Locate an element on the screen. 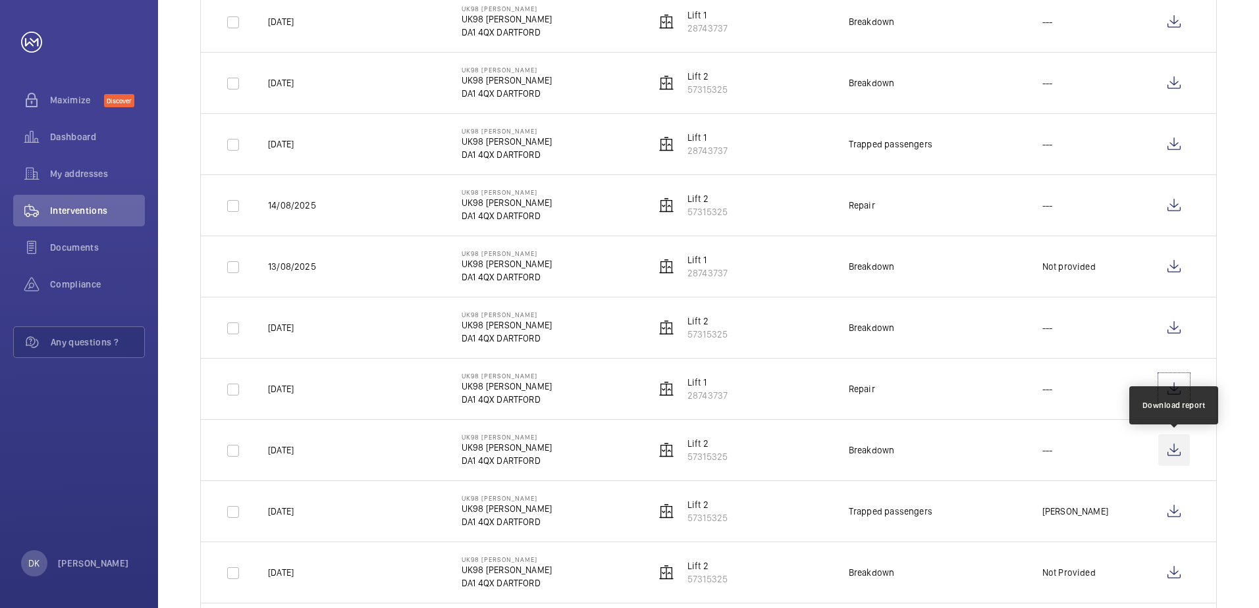  p: Not Provided is located at coordinates (1068, 573).